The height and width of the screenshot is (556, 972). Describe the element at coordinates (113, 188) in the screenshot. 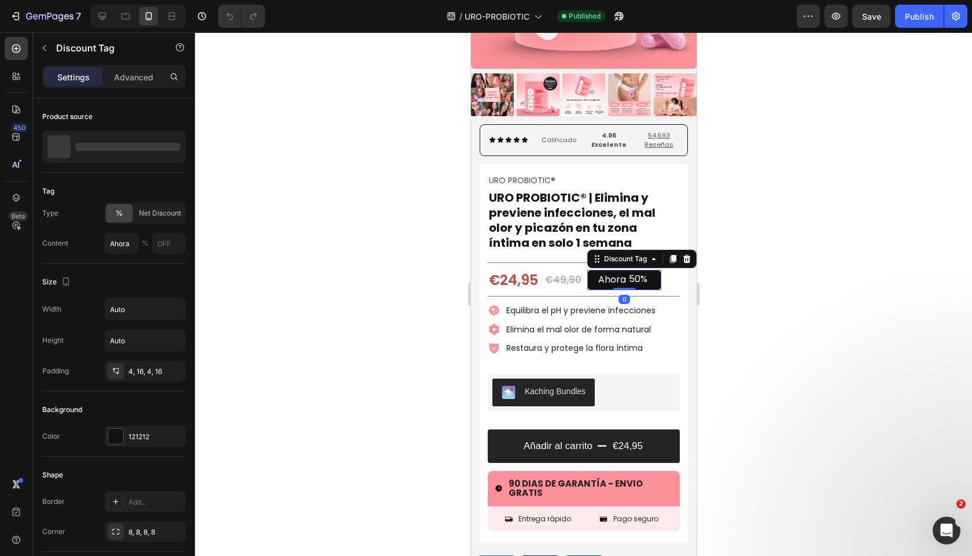

I see `h1: URO PROBIOTIC® | Elimina y previene infecciones, el mal olor y picazón en tu zona íntima en solo ...` at that location.